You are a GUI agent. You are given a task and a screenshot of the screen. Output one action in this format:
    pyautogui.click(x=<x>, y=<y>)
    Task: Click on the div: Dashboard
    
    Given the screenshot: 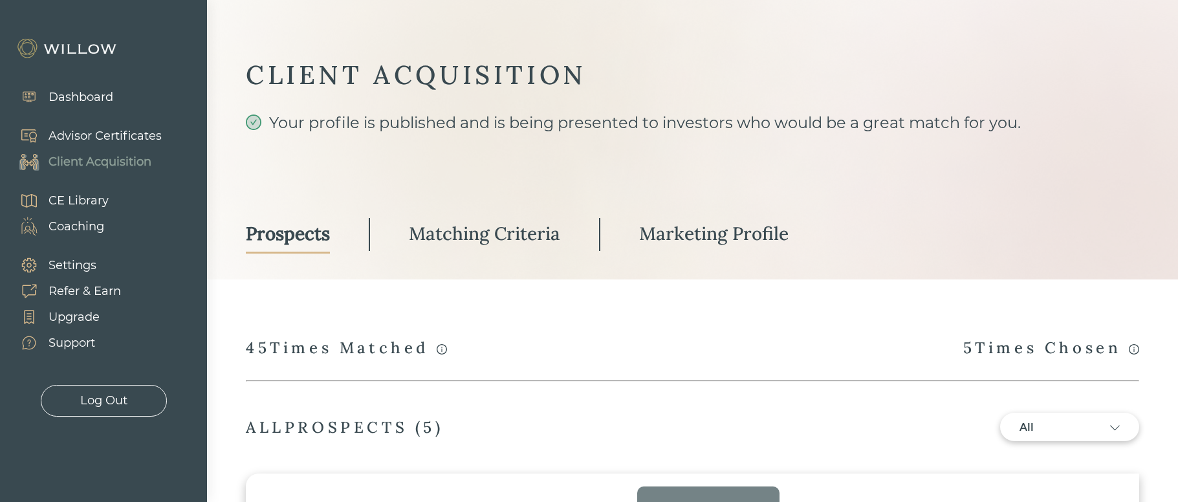 What is the action you would take?
    pyautogui.click(x=81, y=97)
    